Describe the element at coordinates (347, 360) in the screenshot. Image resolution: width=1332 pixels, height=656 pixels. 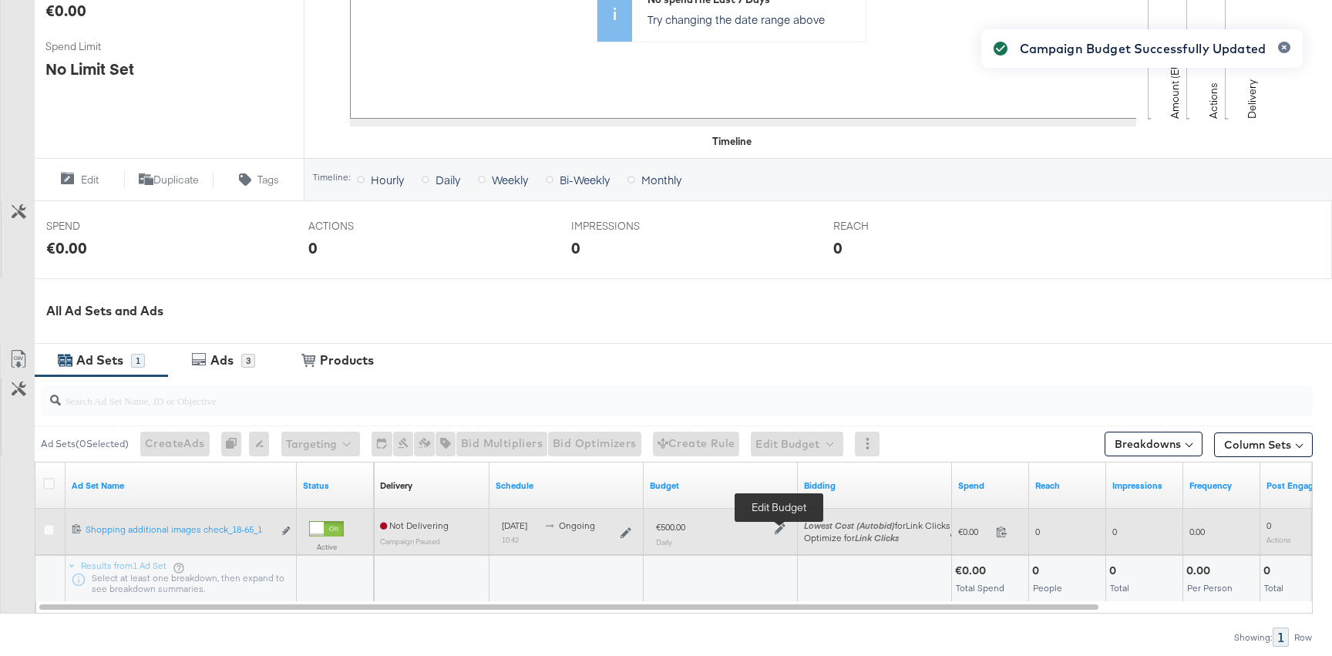
I see `div: Products` at that location.